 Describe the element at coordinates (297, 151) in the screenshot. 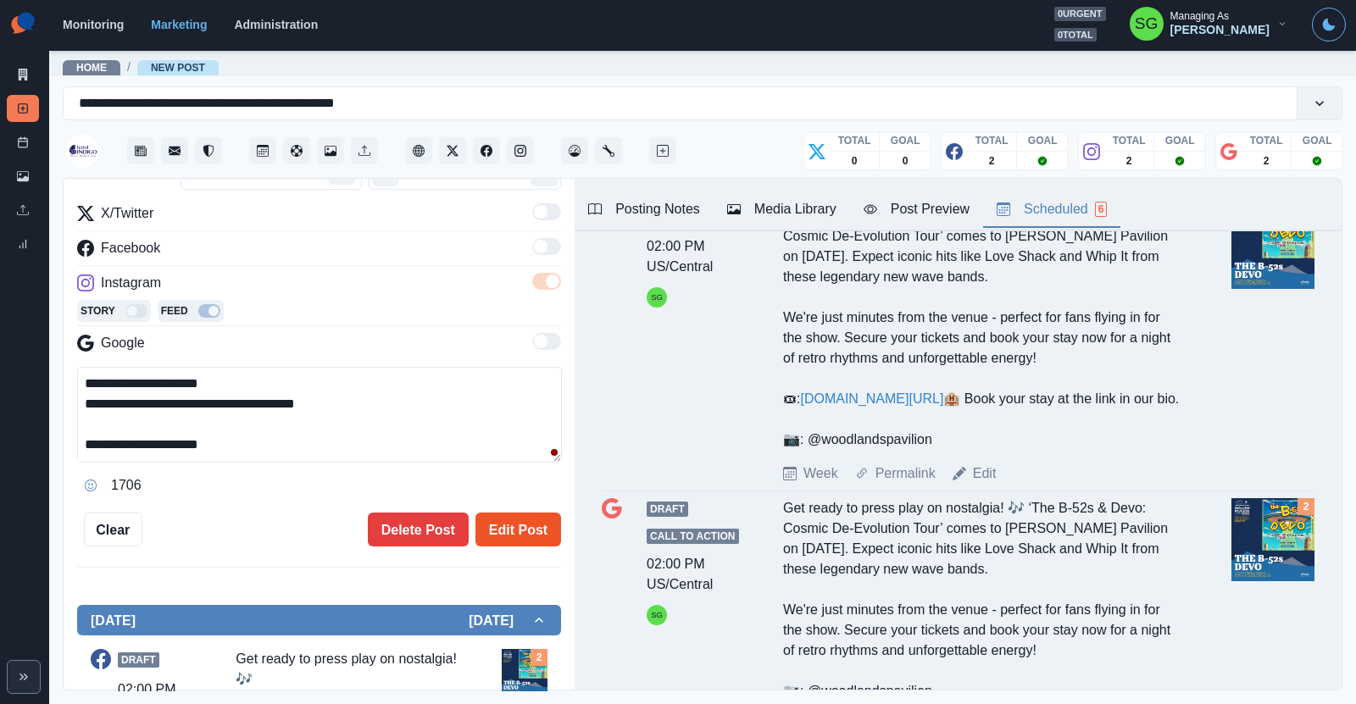

I see `button: Content Pool` at that location.